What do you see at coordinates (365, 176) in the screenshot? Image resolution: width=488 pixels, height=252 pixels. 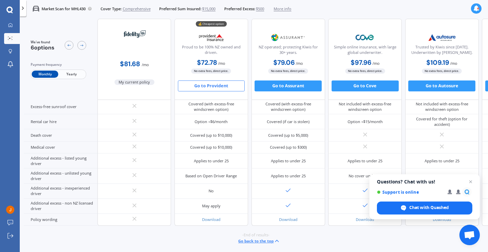 I see `div: No cover under 21` at bounding box center [365, 176].